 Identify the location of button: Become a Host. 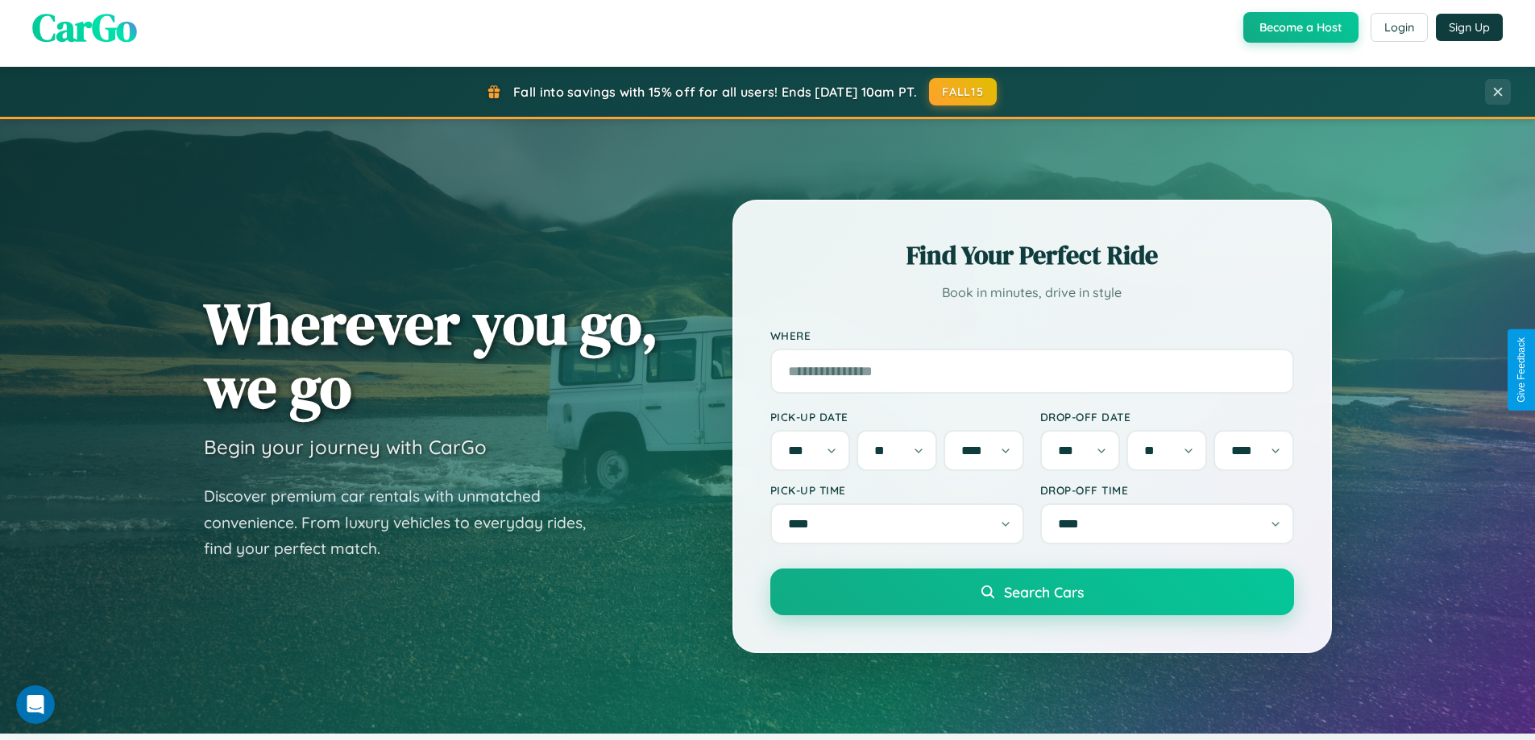
(1300, 27).